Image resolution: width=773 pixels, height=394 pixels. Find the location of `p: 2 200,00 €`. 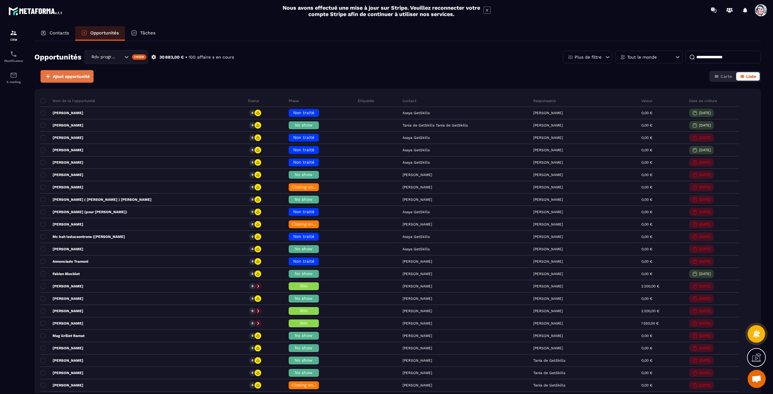

p: 2 200,00 € is located at coordinates (650, 311).